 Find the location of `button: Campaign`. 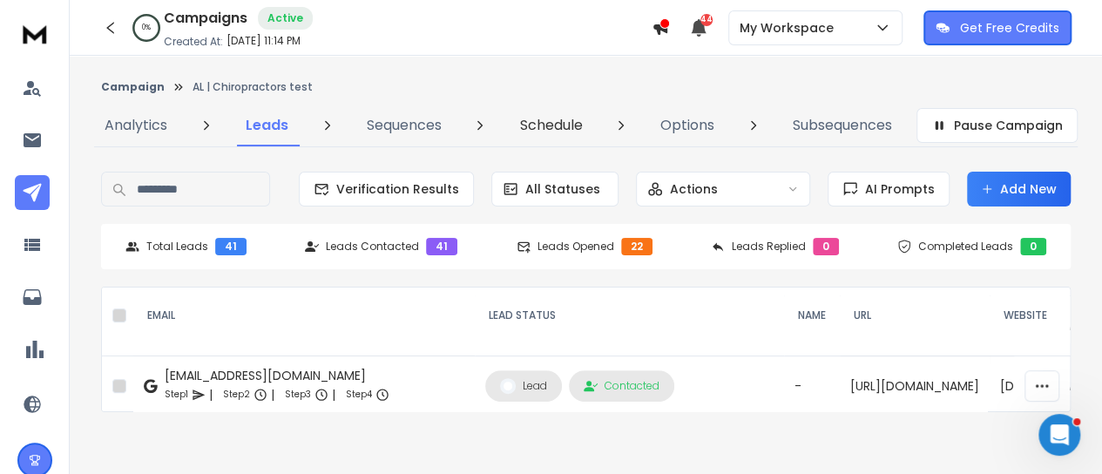

button: Campaign is located at coordinates (132, 87).